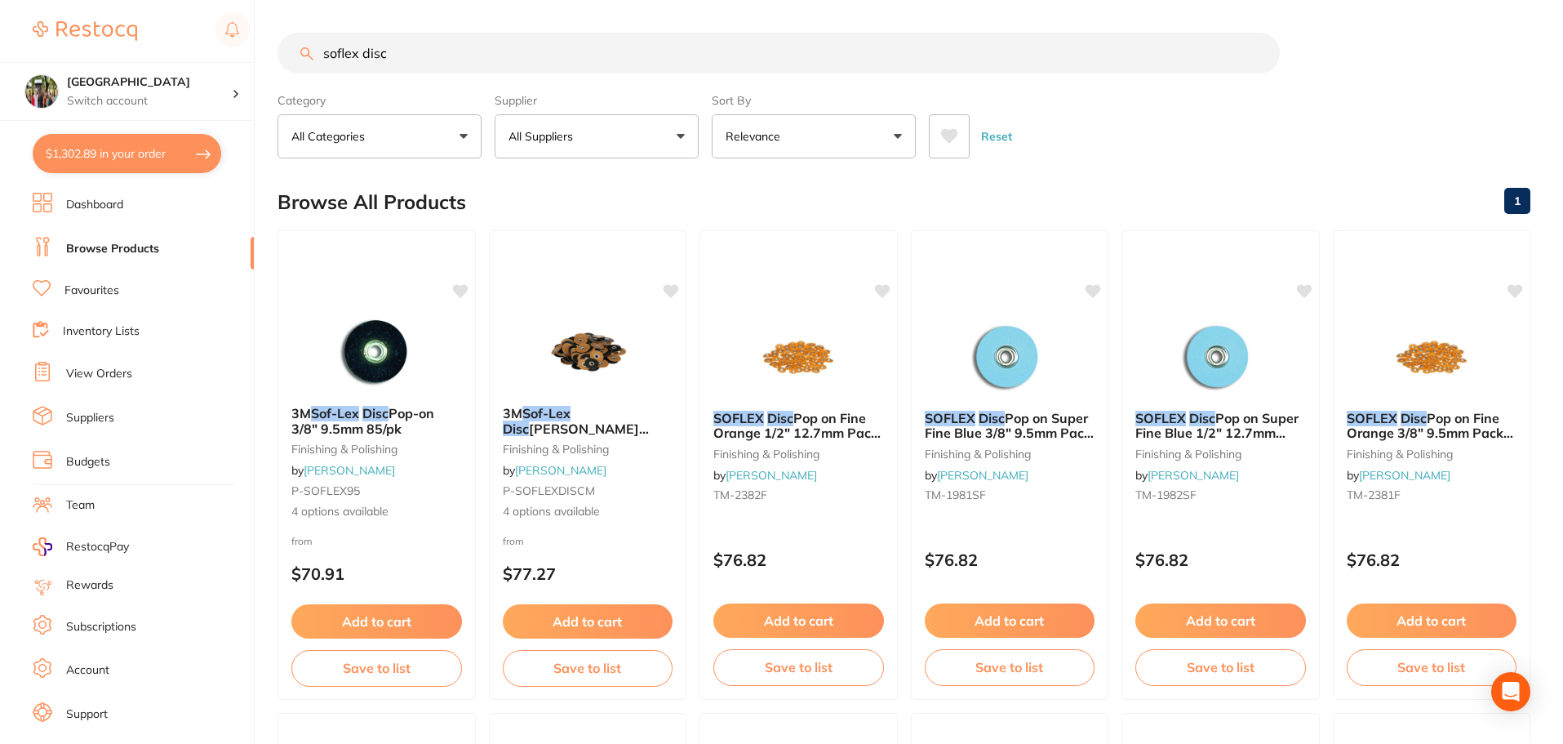 This screenshot has height=744, width=1563. Describe the element at coordinates (1010, 425) in the screenshot. I see `b: SOFLEX Disc Pop on Super Fine Blue 3/8" 9.5mm Pack of 85` at that location.